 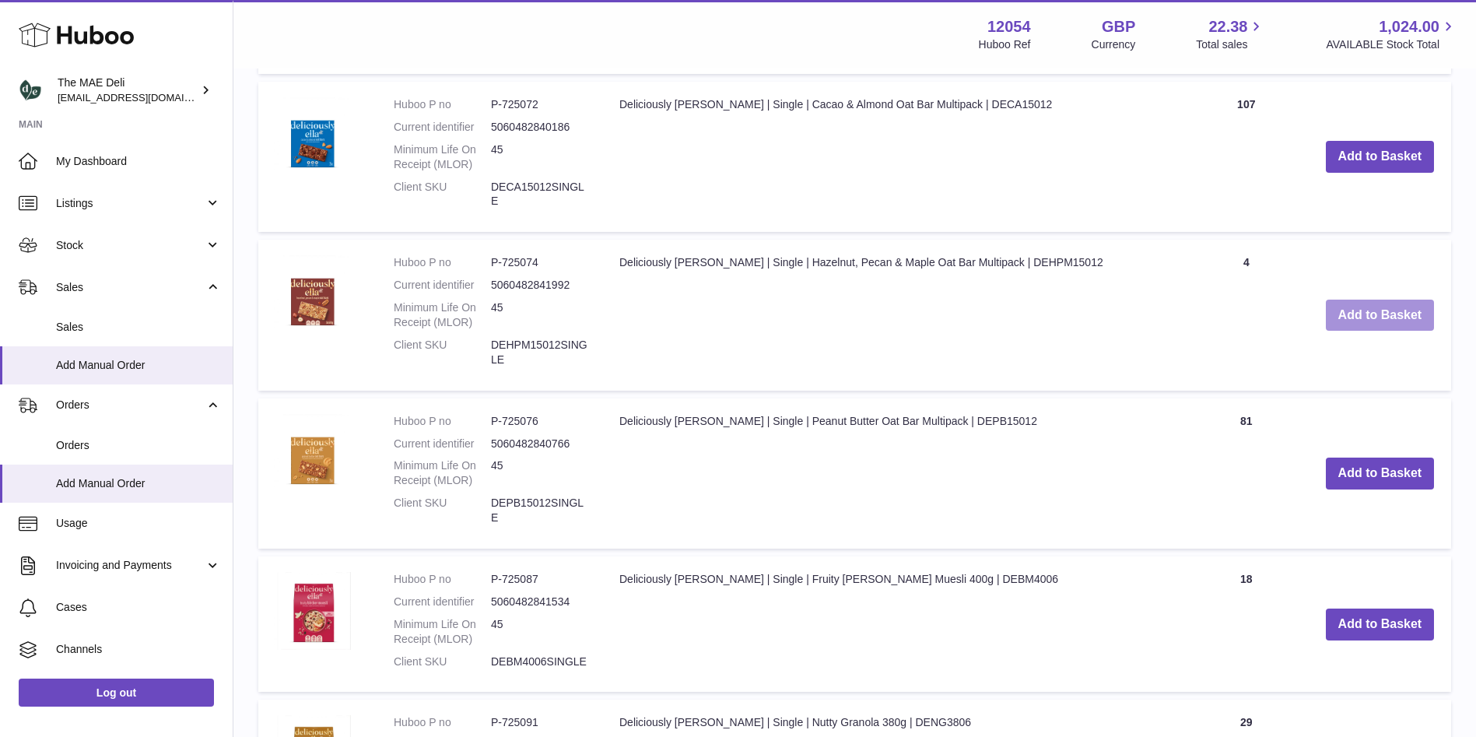 I want to click on dd: DECA15012SINGLE, so click(x=539, y=195).